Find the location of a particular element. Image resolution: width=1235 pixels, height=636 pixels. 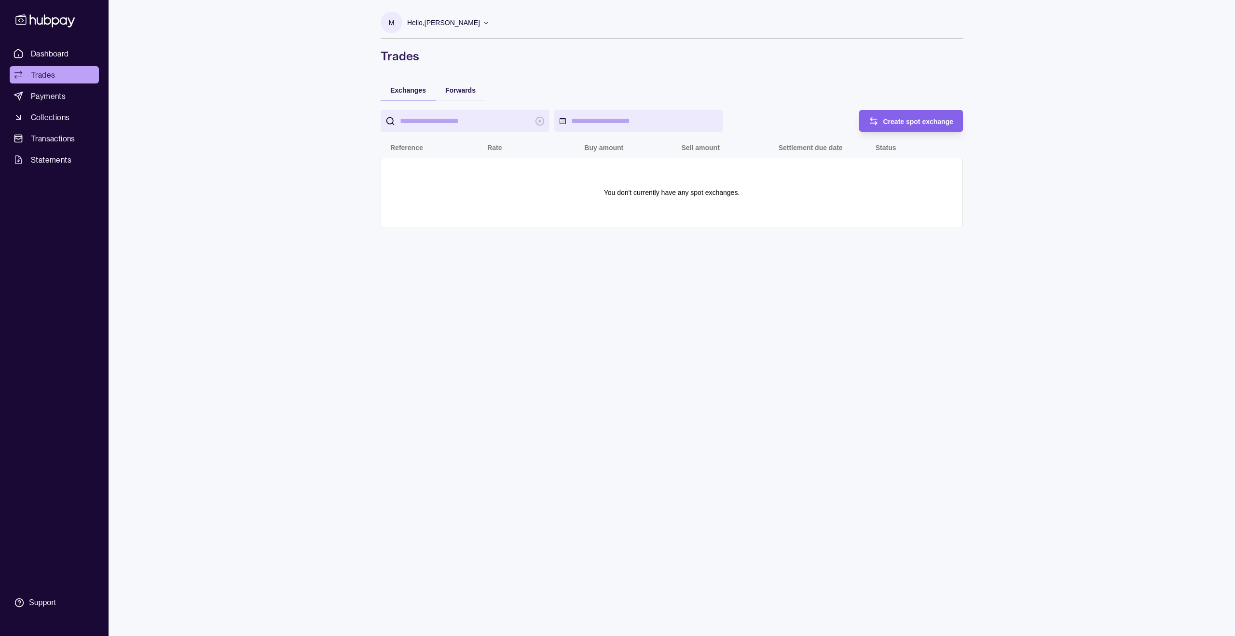

p: Settlement due date is located at coordinates (811, 148).